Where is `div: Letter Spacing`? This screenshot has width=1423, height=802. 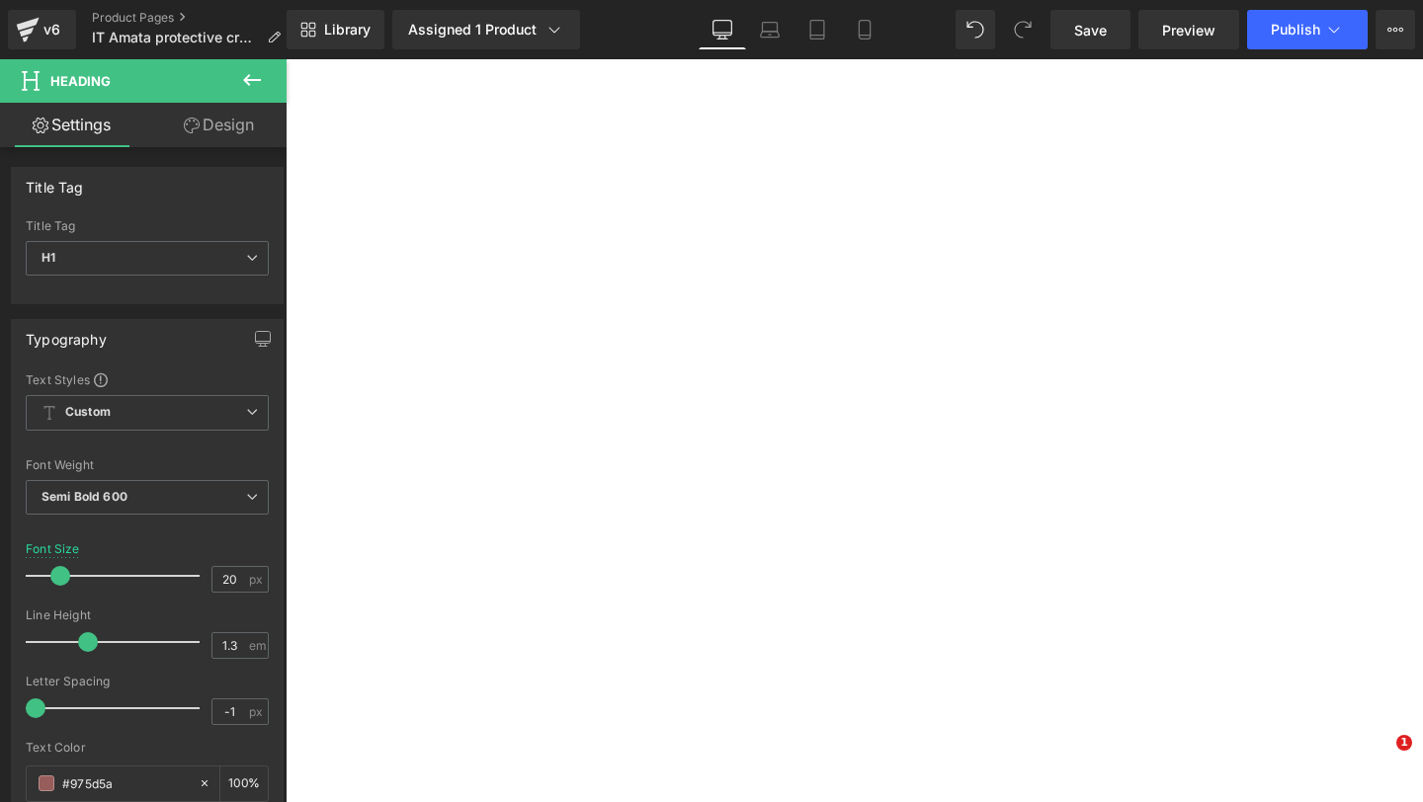 div: Letter Spacing is located at coordinates (147, 682).